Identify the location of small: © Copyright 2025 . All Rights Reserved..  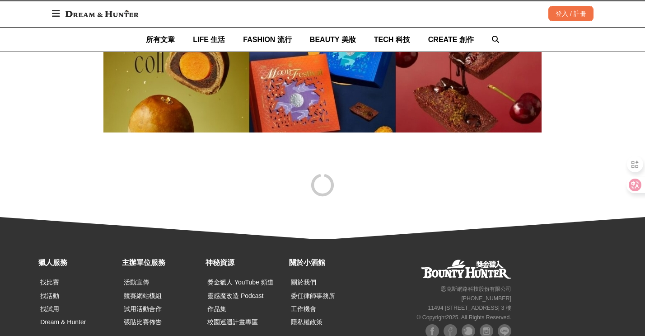
(464, 317).